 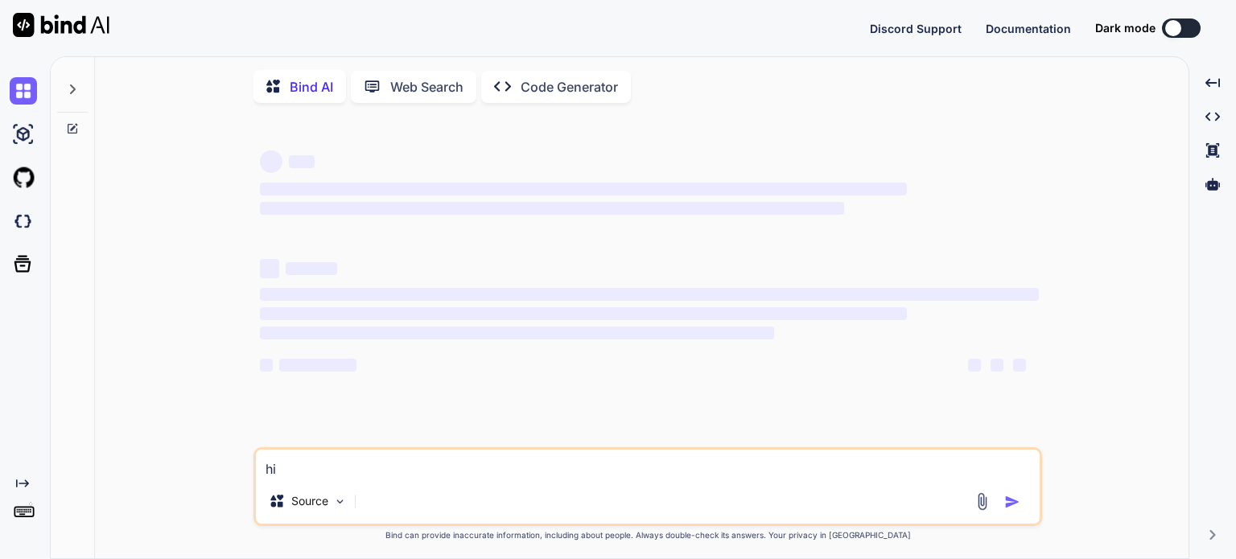 I want to click on p: Bind AI, so click(x=312, y=87).